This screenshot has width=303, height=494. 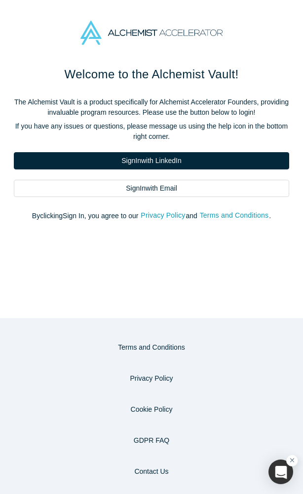 What do you see at coordinates (151, 74) in the screenshot?
I see `h1: Welcome to the Alchemist Vault!` at bounding box center [151, 74].